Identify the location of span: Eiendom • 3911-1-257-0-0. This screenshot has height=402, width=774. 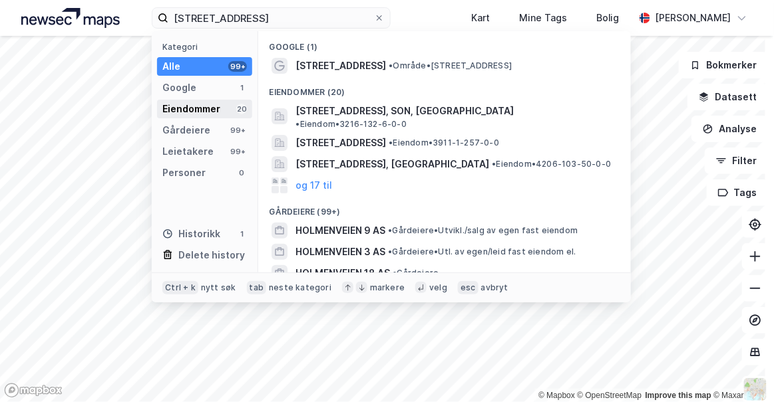
(444, 143).